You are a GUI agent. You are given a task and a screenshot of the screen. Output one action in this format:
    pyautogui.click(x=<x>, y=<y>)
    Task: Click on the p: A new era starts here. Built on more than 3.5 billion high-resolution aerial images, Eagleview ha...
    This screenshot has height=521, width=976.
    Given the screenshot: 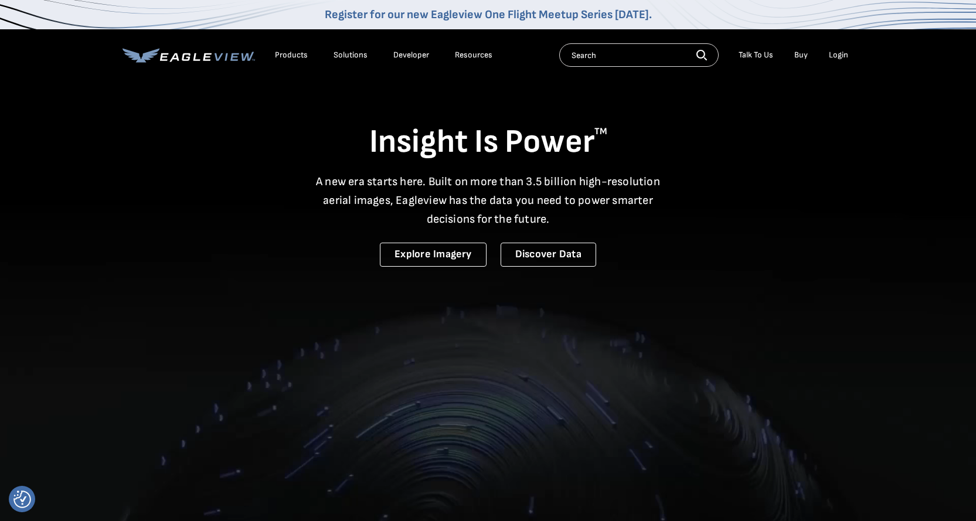 What is the action you would take?
    pyautogui.click(x=489, y=201)
    